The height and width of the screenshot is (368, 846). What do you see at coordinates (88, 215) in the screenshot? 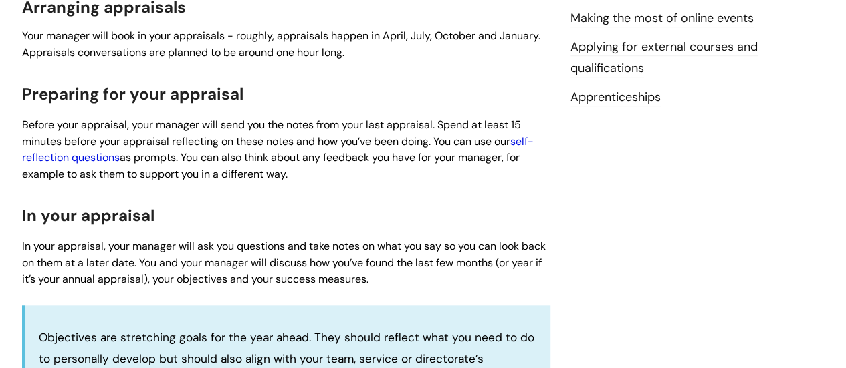
I see `span: In your appraisal` at bounding box center [88, 215].